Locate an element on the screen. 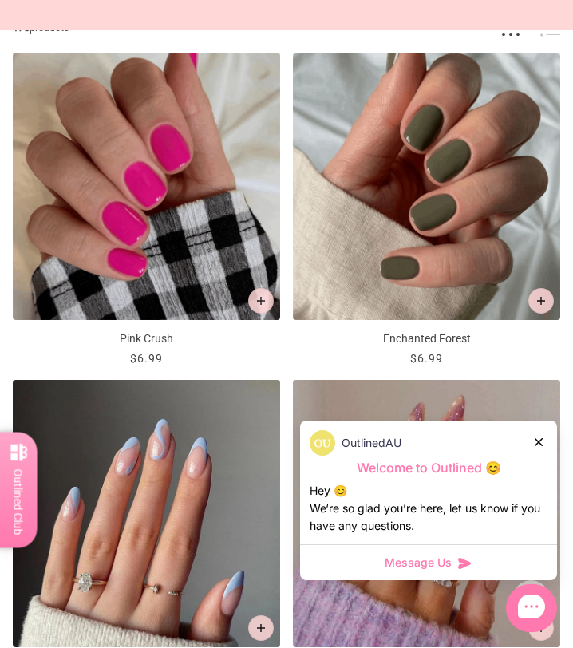  img: Orchid Night Sky-Press on Manicure-Outlined is located at coordinates (426, 513).